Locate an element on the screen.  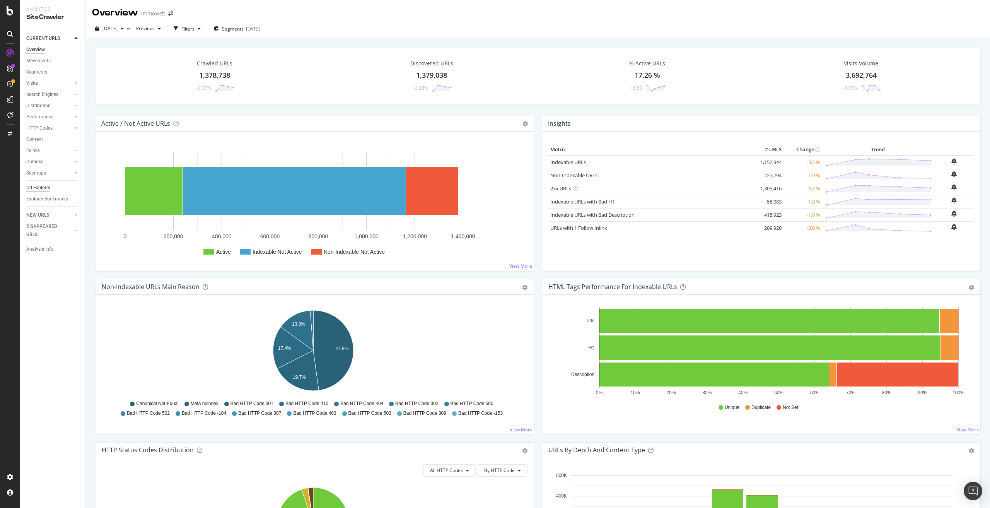
div: 17.26 % is located at coordinates (647, 75).